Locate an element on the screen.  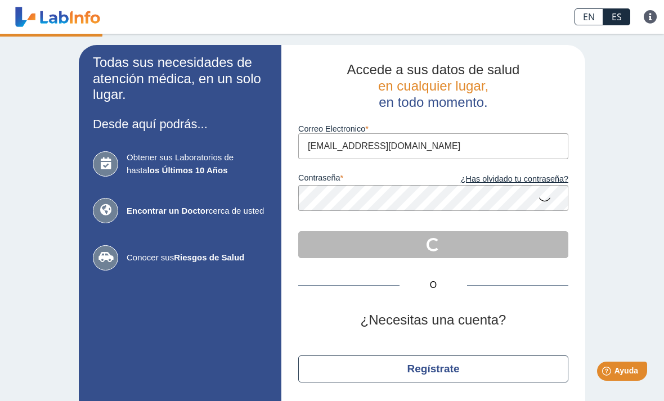
span: Conocer sus is located at coordinates (197, 258).